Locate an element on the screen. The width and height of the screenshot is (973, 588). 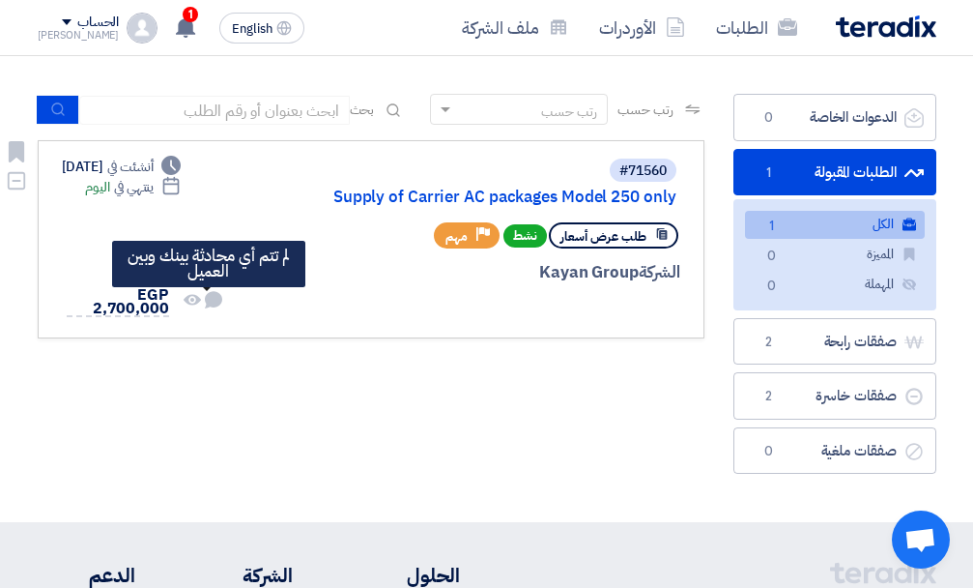
div: رتب حسب is located at coordinates (569, 111).